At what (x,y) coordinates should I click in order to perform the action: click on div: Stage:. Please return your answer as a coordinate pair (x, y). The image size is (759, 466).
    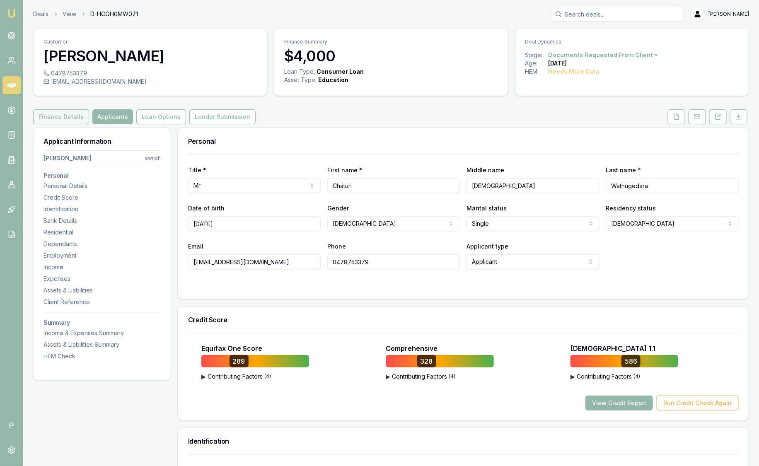
    Looking at the image, I should click on (537, 55).